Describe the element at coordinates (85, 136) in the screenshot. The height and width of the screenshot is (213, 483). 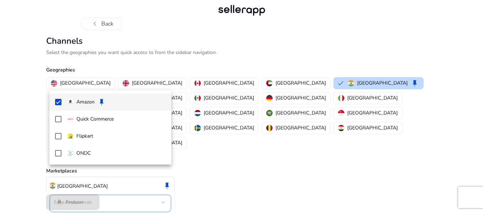
I see `p: Flipkart` at that location.